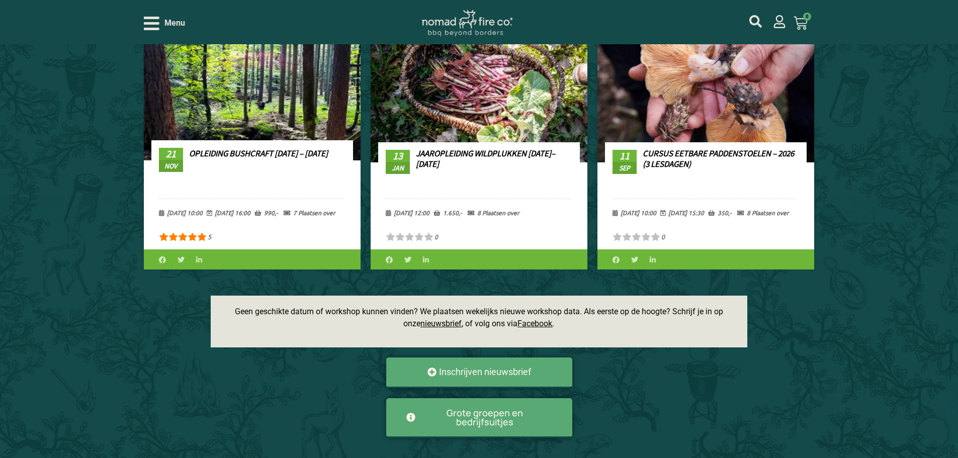 The width and height of the screenshot is (958, 458). Describe the element at coordinates (625, 168) in the screenshot. I see `span: sep` at that location.